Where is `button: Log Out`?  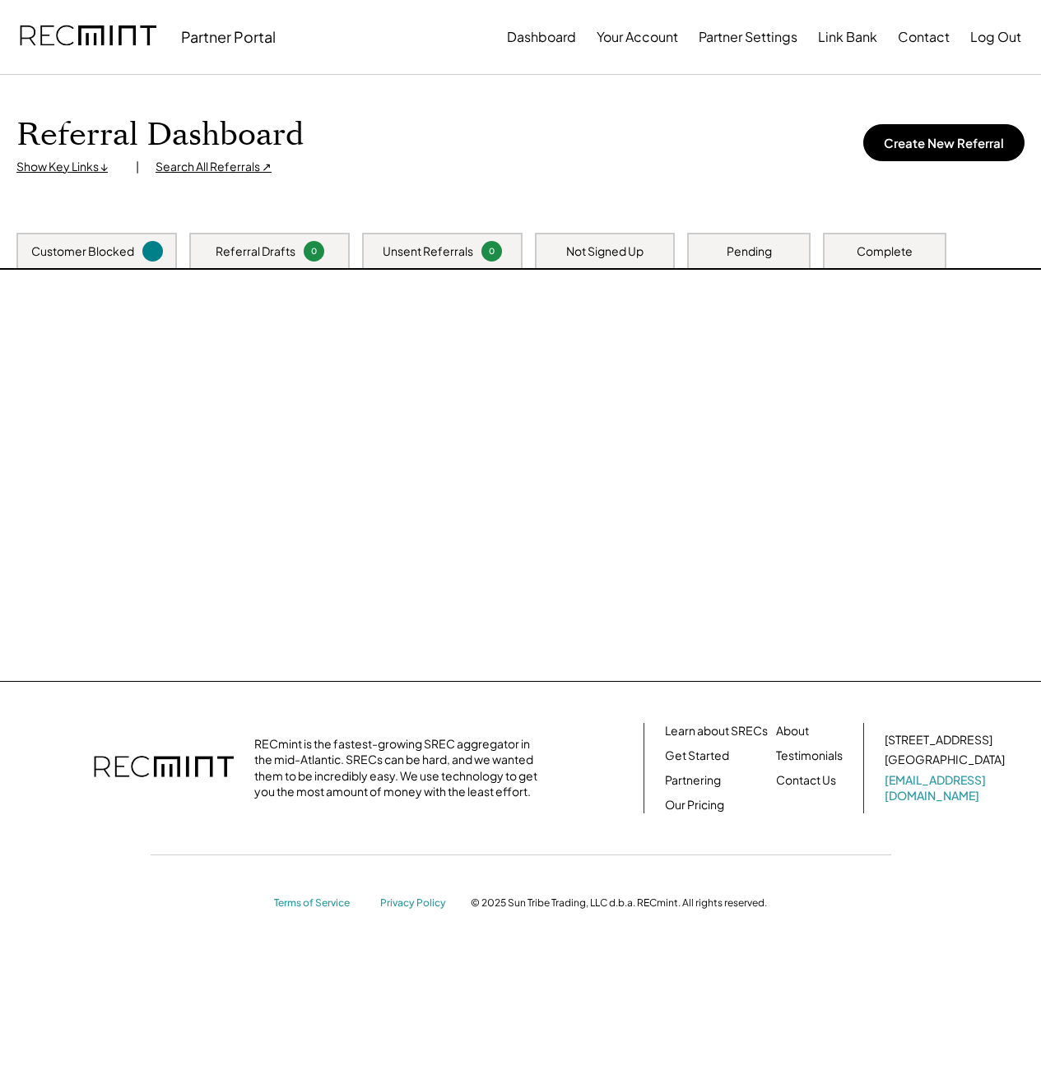
button: Log Out is located at coordinates (995, 37).